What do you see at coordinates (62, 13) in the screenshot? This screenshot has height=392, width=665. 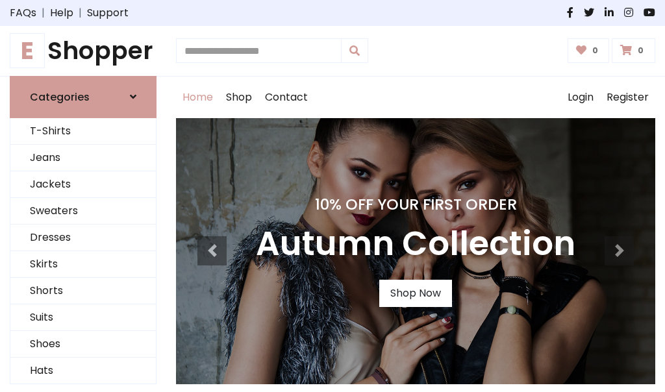 I see `a: Help` at bounding box center [62, 13].